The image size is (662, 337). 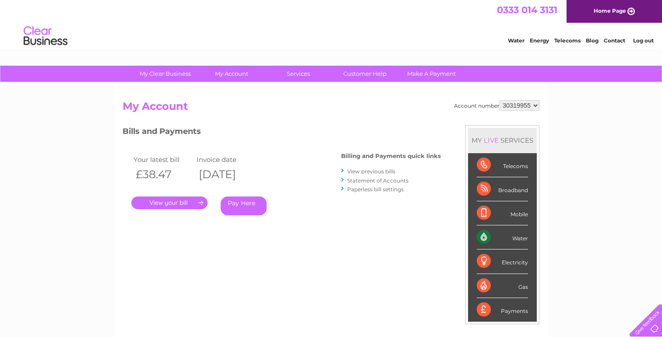 What do you see at coordinates (502, 261) in the screenshot?
I see `div: Electricity` at bounding box center [502, 261].